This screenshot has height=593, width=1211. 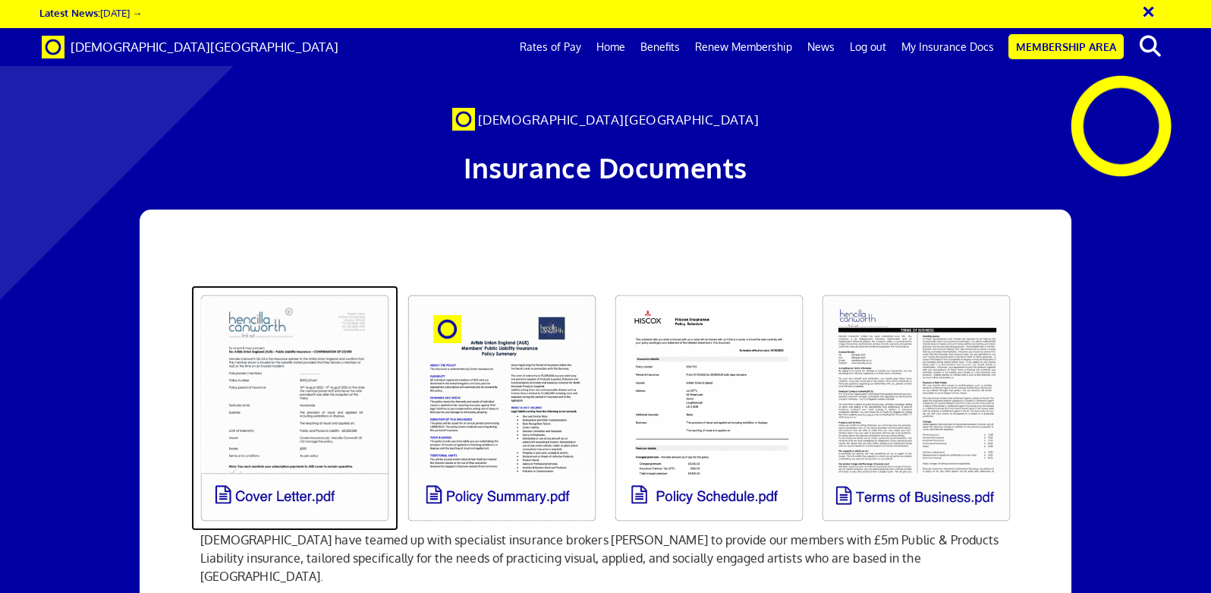 What do you see at coordinates (606, 167) in the screenshot?
I see `span: Insurance Documents` at bounding box center [606, 167].